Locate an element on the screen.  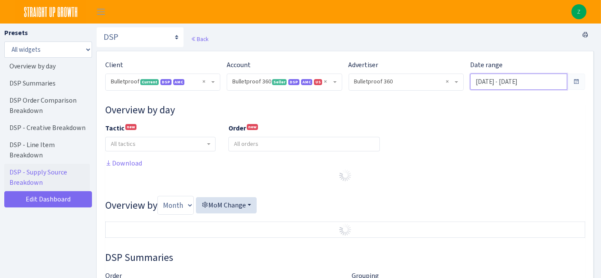
span: Seller is located at coordinates (279, 82).